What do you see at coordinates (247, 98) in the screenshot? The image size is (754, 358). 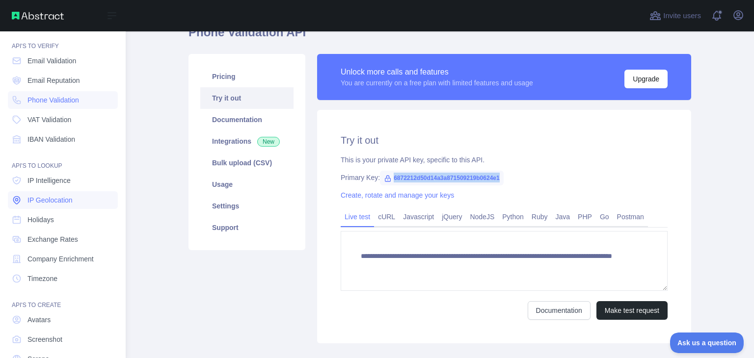 I see `a: Try it out` at bounding box center [247, 98].